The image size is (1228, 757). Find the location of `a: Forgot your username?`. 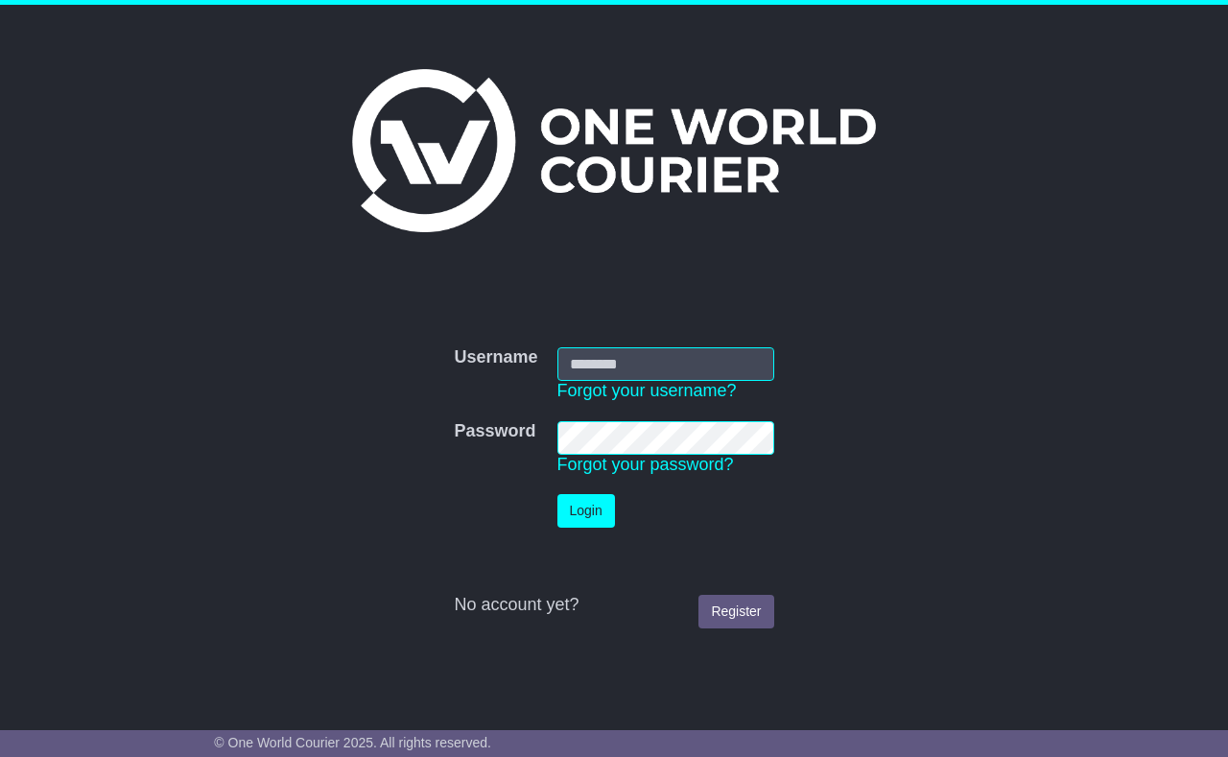

a: Forgot your username? is located at coordinates (647, 390).